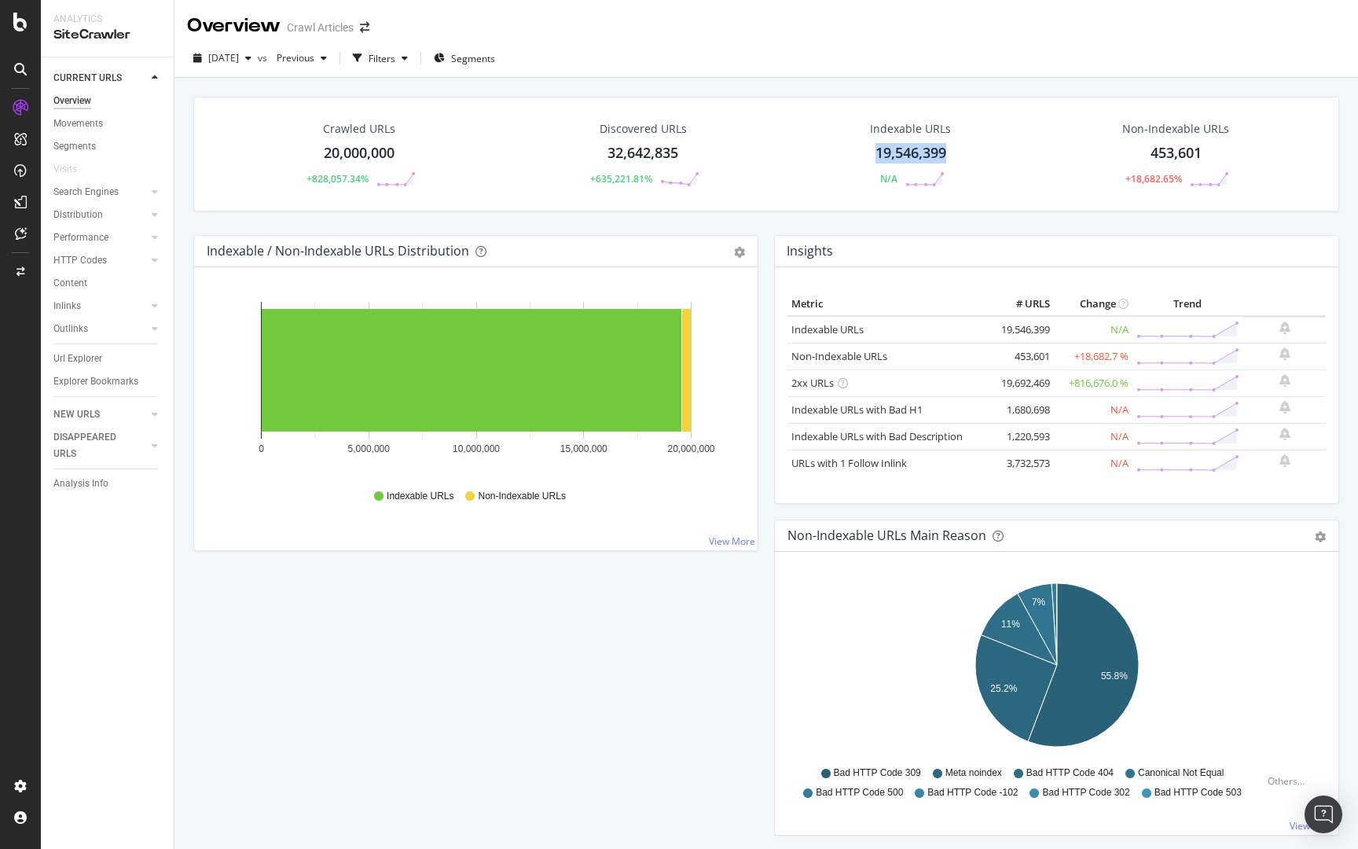 The width and height of the screenshot is (1358, 849). I want to click on span: 2024 Aug. 2nd, so click(223, 57).